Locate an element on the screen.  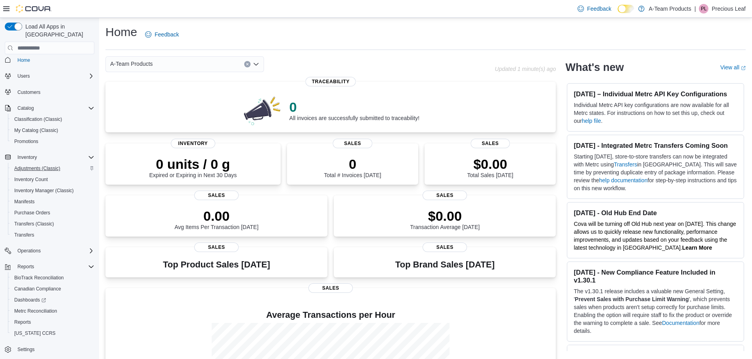
a: Promotions is located at coordinates (26, 142).